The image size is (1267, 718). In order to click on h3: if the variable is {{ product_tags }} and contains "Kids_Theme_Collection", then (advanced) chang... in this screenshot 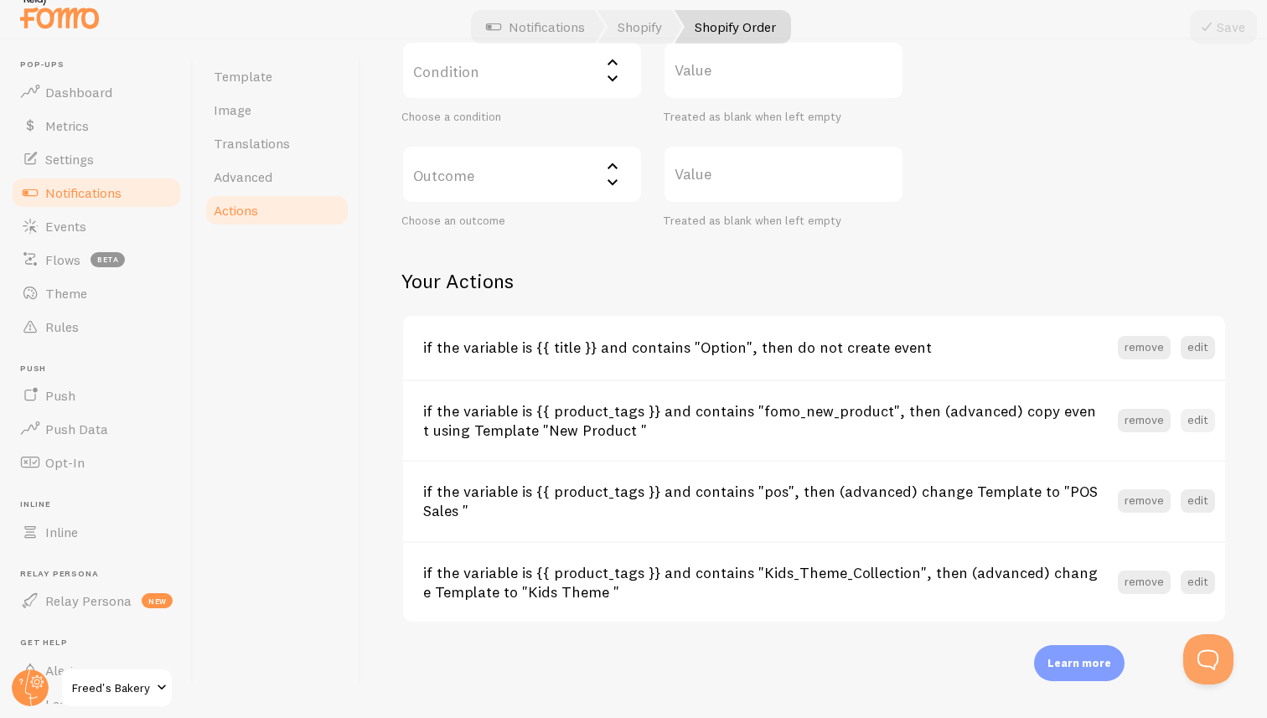, I will do `click(770, 582)`.